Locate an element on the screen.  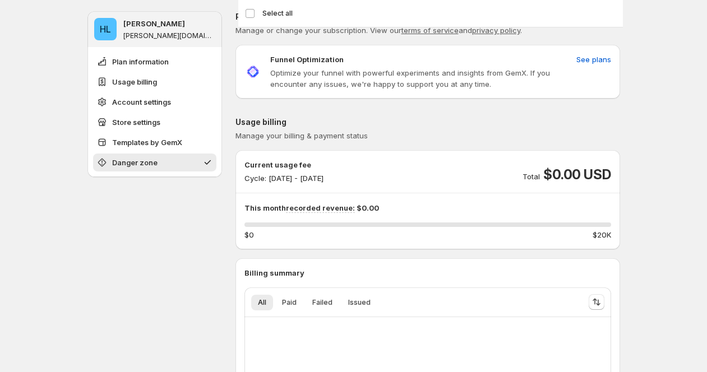
p: This month $0.00 is located at coordinates (428, 208).